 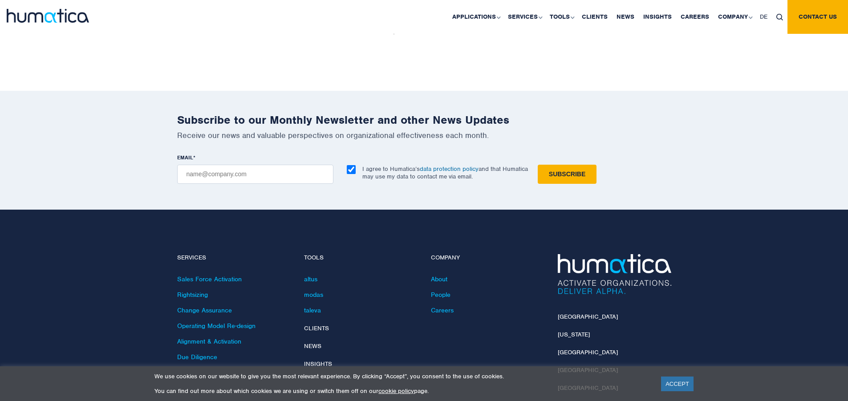 I want to click on span: EMAIL, so click(x=185, y=157).